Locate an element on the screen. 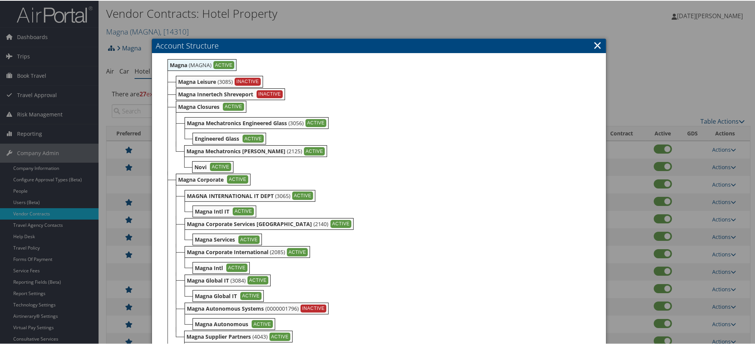  b: Magna Leisure is located at coordinates (197, 81).